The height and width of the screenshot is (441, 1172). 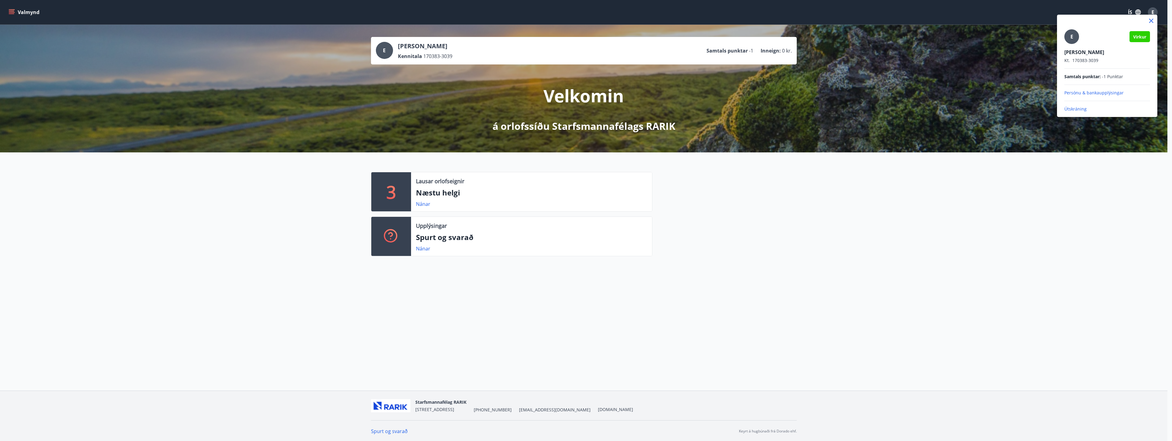 What do you see at coordinates (1107, 61) in the screenshot?
I see `p: 170383-3039` at bounding box center [1107, 61].